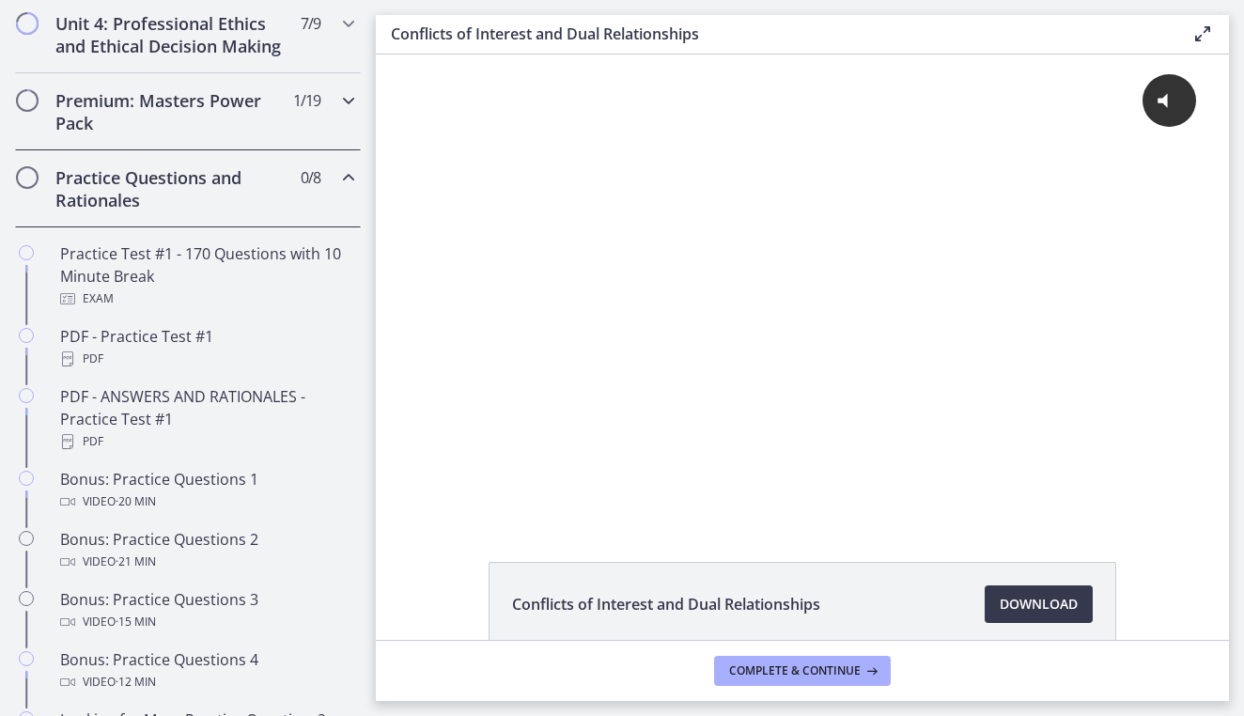 This screenshot has height=716, width=1244. What do you see at coordinates (310, 178) in the screenshot?
I see `span: 0 / 8` at bounding box center [310, 178].